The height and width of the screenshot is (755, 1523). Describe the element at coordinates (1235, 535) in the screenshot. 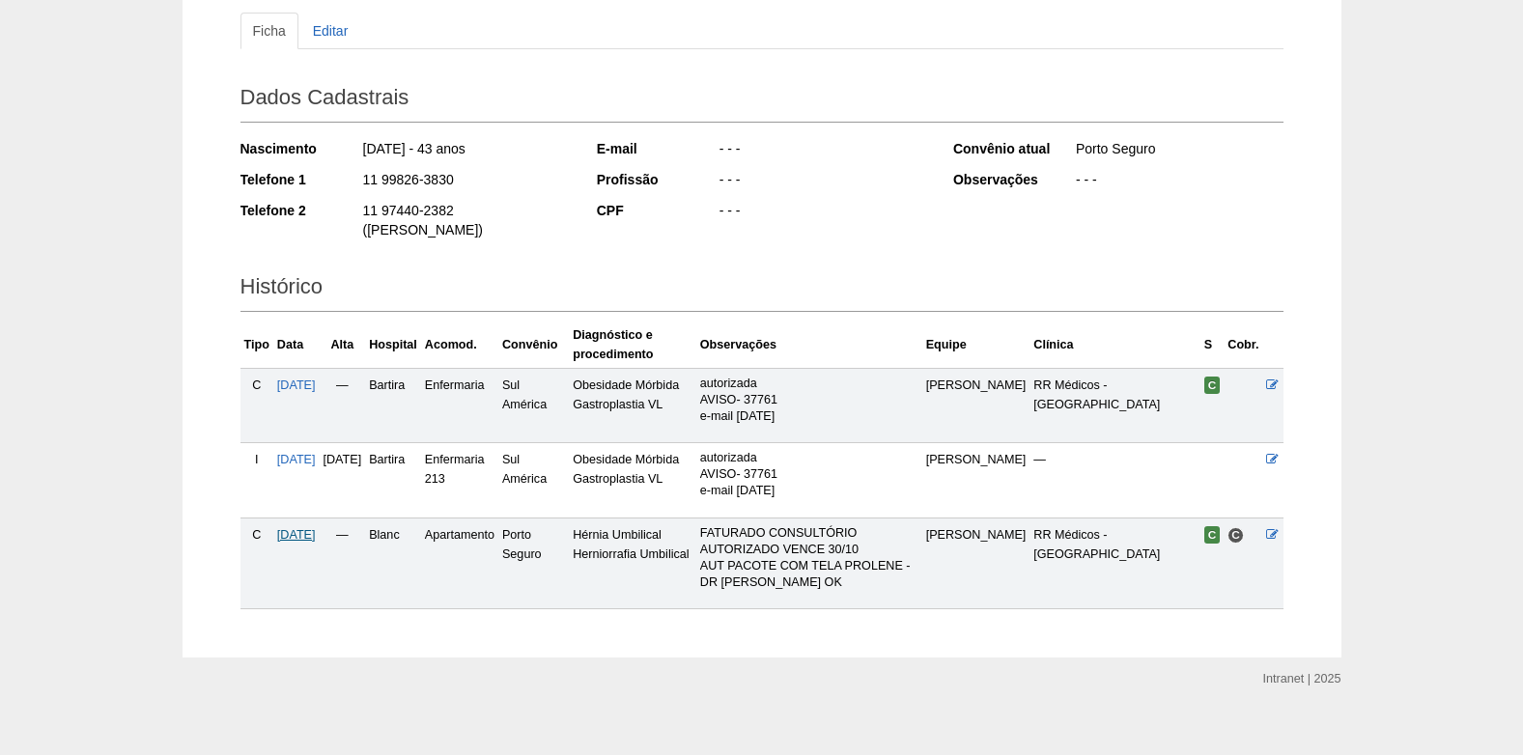

I see `span: Consultório` at that location.